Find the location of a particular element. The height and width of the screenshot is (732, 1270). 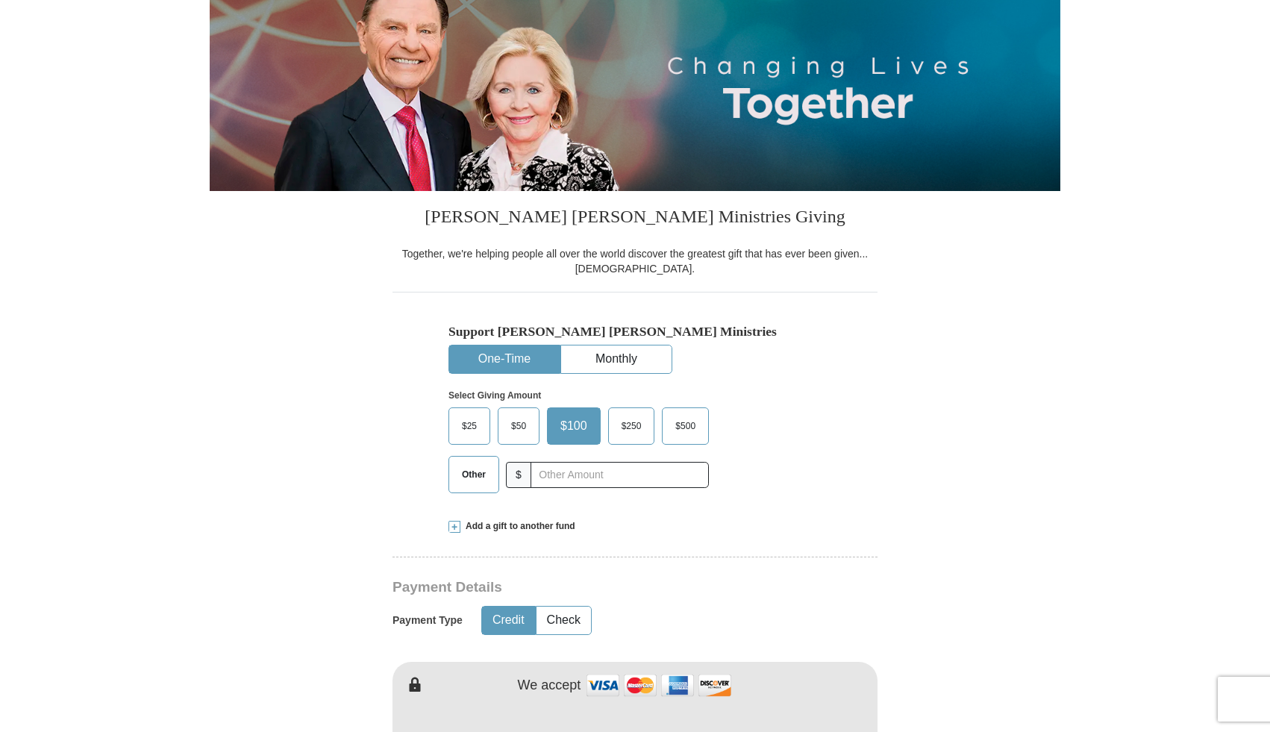

span: $50 is located at coordinates (519, 426).